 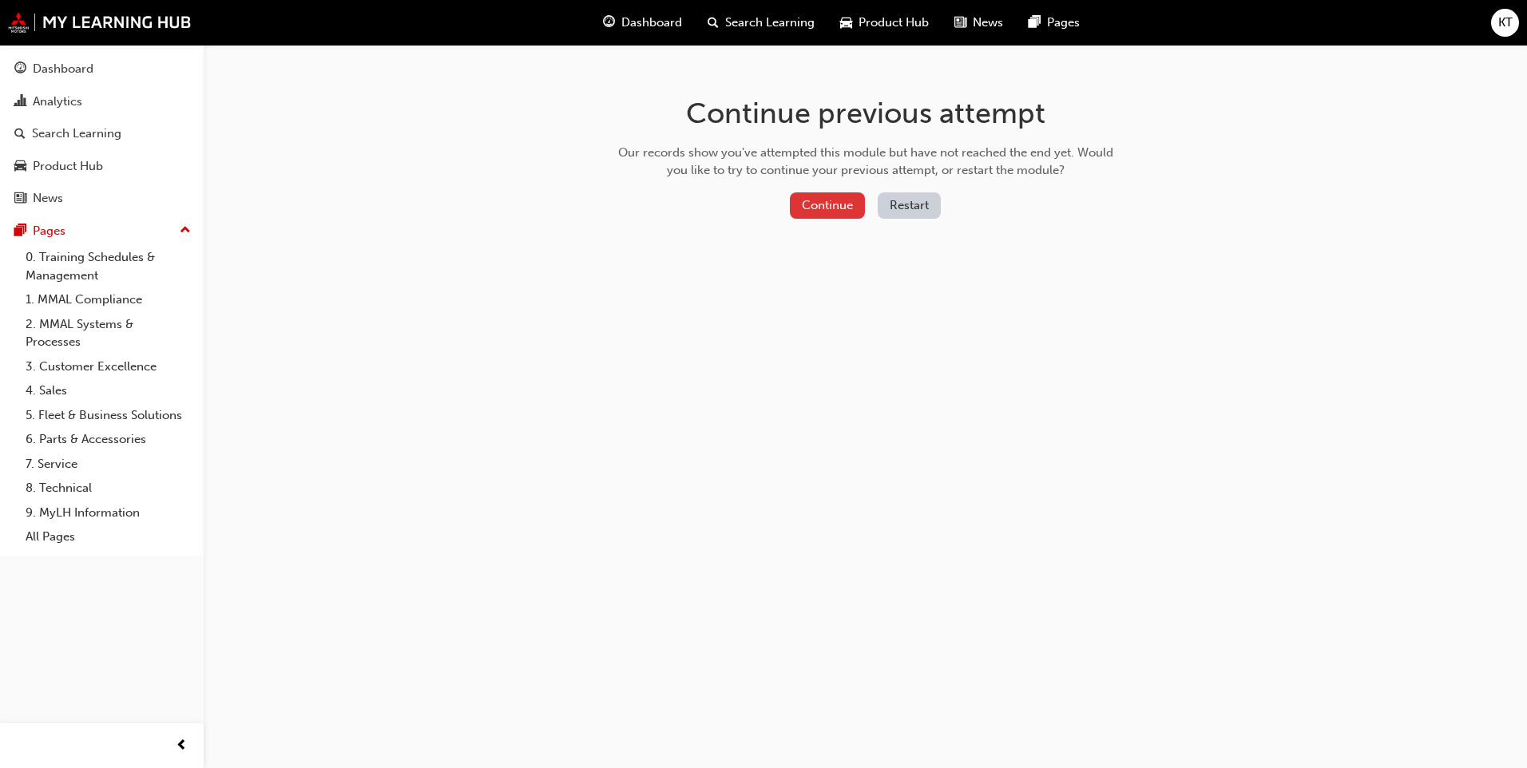 What do you see at coordinates (108, 488) in the screenshot?
I see `a: 8. Technical` at bounding box center [108, 488].